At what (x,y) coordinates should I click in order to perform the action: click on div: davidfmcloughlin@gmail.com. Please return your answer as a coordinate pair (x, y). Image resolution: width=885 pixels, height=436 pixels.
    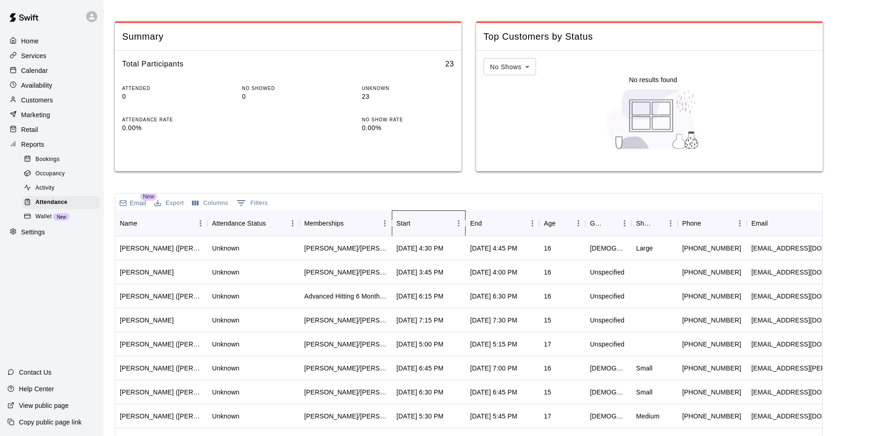
    Looking at the image, I should click on (807, 344).